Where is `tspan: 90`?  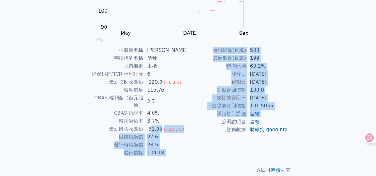 tspan: 90 is located at coordinates (104, 27).